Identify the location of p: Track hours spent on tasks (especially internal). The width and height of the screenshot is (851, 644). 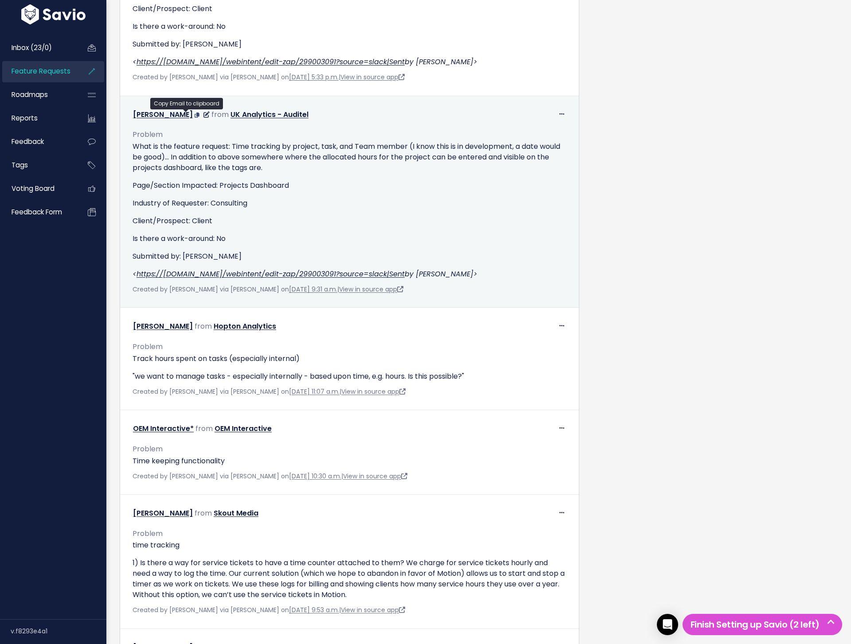
(349, 359).